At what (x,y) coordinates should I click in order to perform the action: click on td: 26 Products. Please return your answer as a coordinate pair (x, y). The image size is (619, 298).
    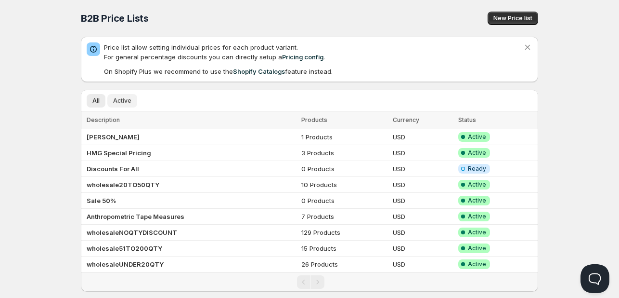
    Looking at the image, I should click on (344, 264).